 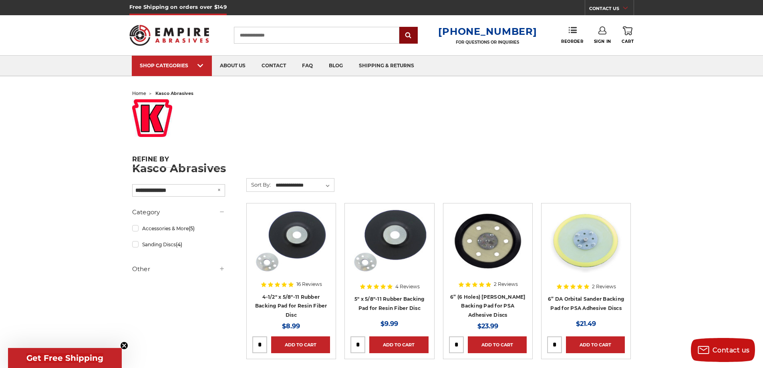 What do you see at coordinates (139, 93) in the screenshot?
I see `span: home` at bounding box center [139, 93].